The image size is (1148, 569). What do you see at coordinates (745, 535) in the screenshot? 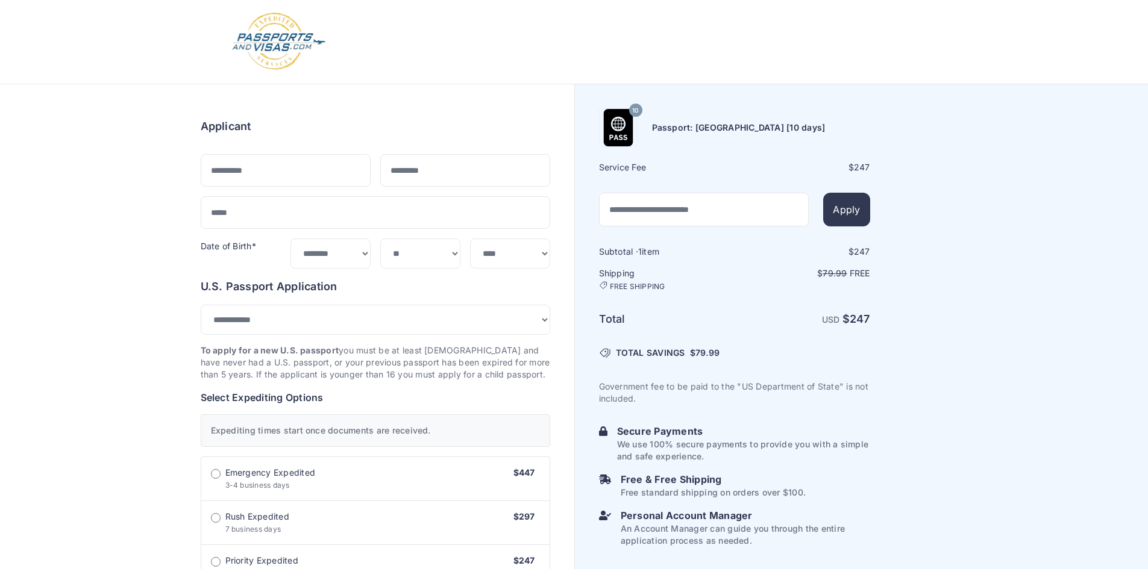
I see `p: An Account Manager can guide you through the entire application process as needed.` at bounding box center [745, 535].